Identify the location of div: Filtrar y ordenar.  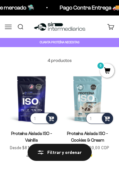
(60, 153).